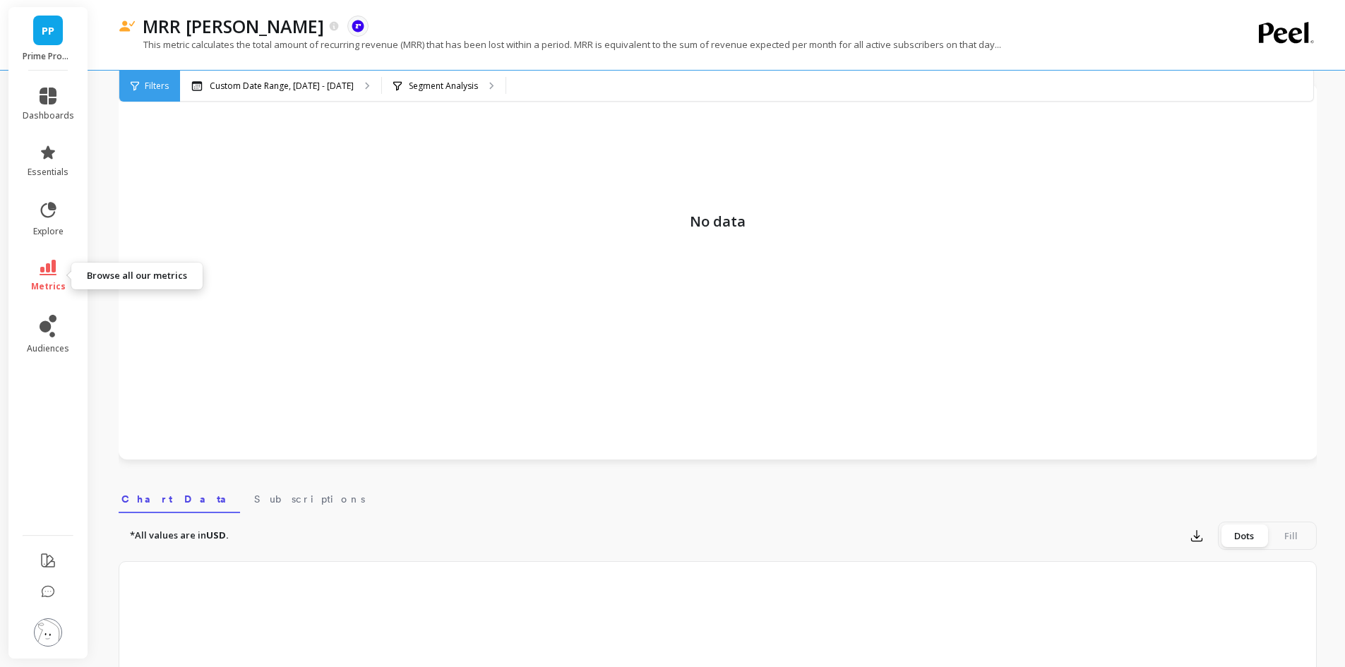 The height and width of the screenshot is (667, 1345). I want to click on img: header icon, so click(127, 26).